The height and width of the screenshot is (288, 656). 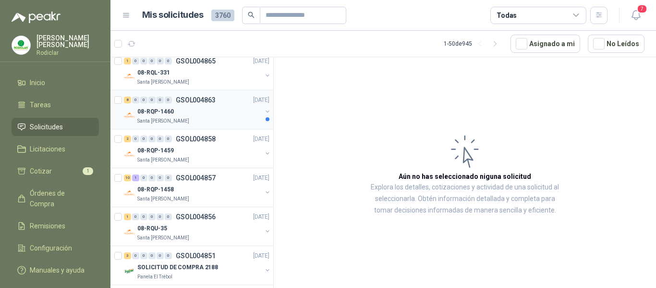 I want to click on div: Todas, so click(x=507, y=15).